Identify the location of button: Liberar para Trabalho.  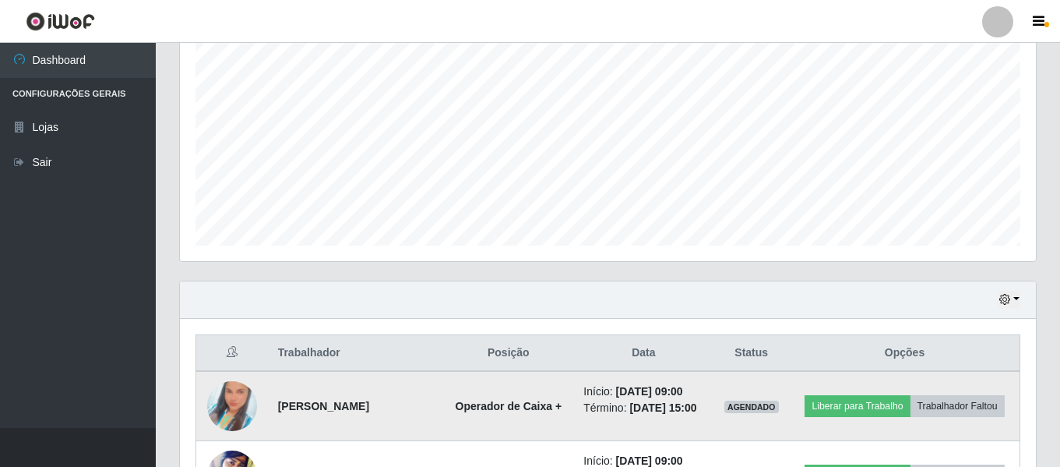
(857, 406).